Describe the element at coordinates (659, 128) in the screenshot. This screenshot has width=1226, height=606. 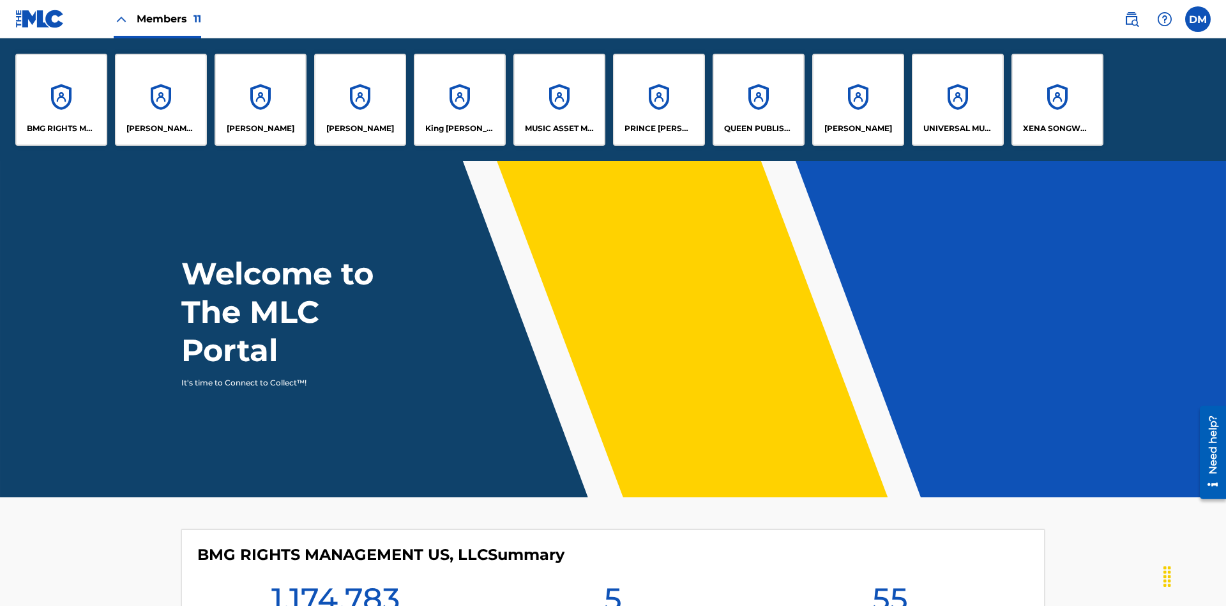
I see `p: PRINCE MCTESTERSON` at that location.